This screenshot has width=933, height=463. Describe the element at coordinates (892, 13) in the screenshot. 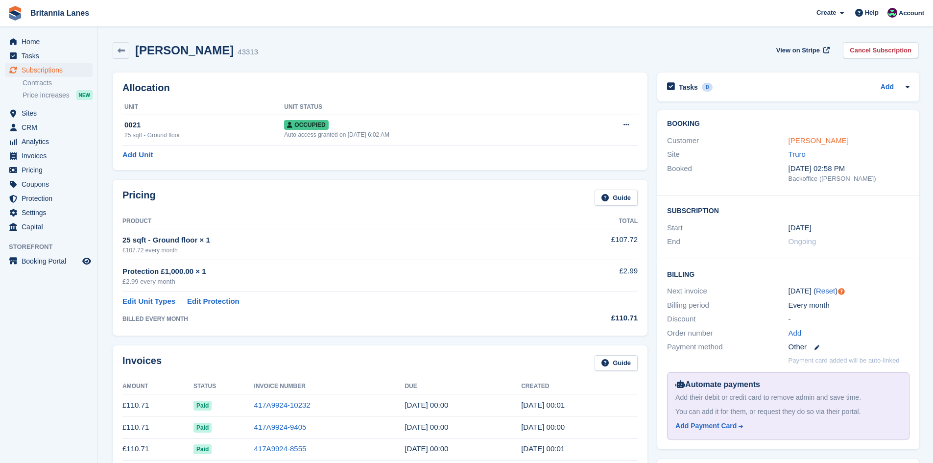

I see `img: Kirsty Miles` at that location.